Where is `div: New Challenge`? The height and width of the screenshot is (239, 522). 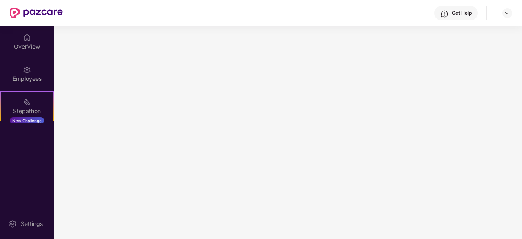 div: New Challenge is located at coordinates (27, 121).